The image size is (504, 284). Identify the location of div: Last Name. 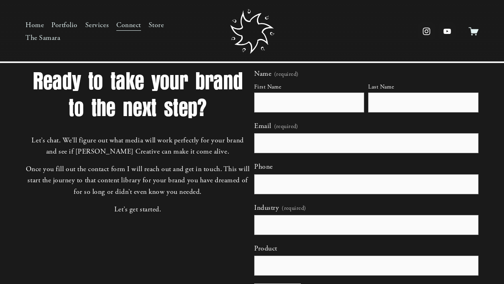
(423, 87).